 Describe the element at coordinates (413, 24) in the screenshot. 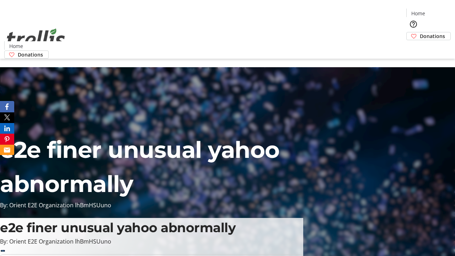

I see `button: Help` at that location.